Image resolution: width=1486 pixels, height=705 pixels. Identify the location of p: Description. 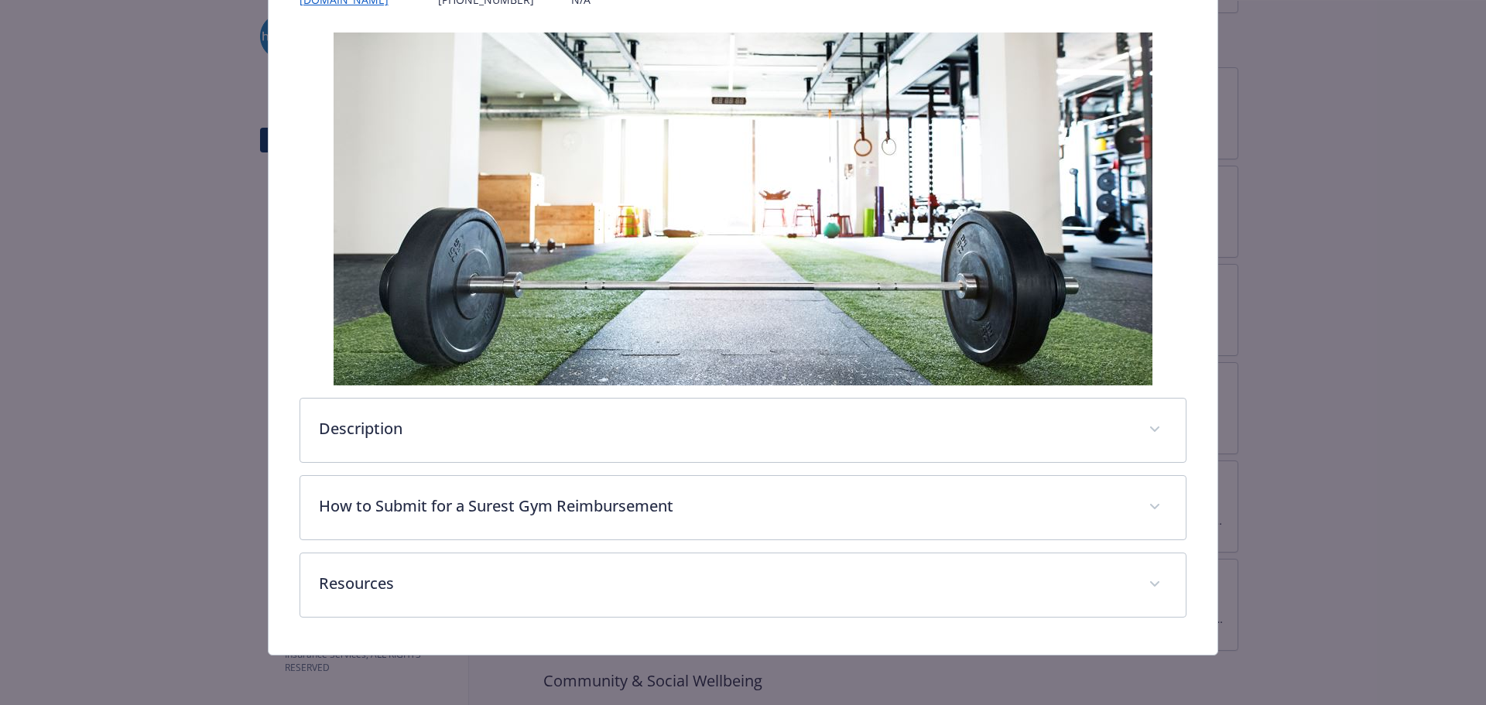
(725, 429).